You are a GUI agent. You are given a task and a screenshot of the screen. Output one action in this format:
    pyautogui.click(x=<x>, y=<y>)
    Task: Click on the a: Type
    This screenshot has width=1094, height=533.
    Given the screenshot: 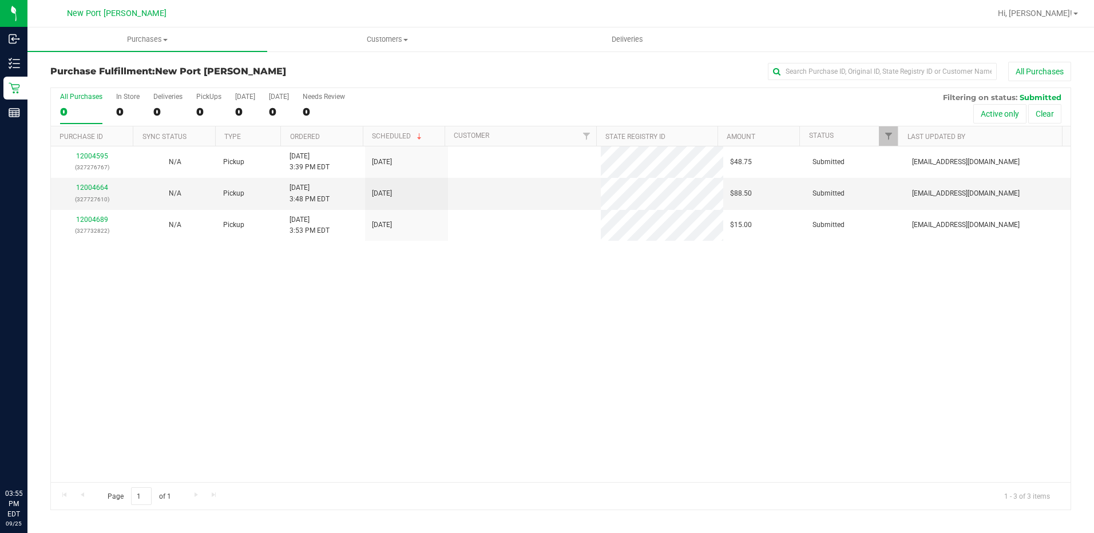 What is the action you would take?
    pyautogui.click(x=232, y=137)
    